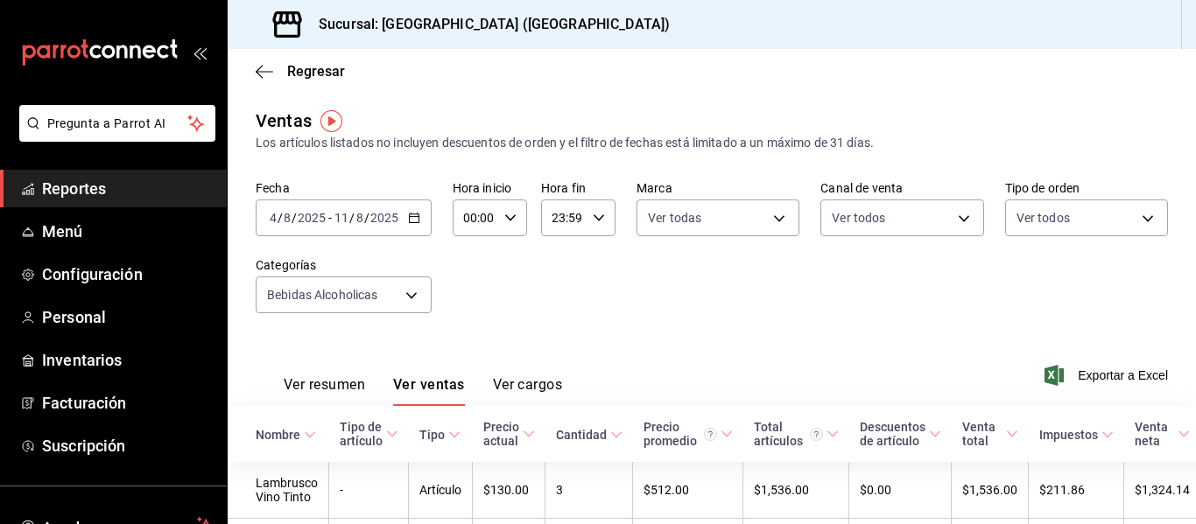 The width and height of the screenshot is (1196, 524). What do you see at coordinates (578, 188) in the screenshot?
I see `label: Hora fin` at bounding box center [578, 188].